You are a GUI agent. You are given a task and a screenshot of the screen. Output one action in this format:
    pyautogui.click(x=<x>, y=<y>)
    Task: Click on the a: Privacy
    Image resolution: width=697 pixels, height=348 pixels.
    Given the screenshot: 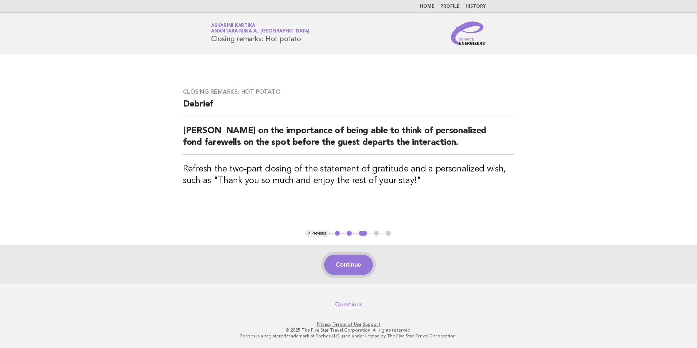 What is the action you would take?
    pyautogui.click(x=324, y=324)
    